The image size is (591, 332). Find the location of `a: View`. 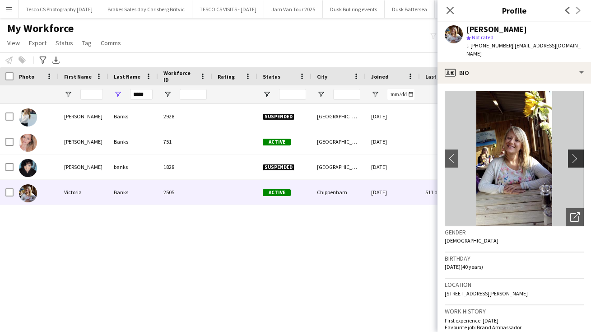

a: View is located at coordinates (14, 43).